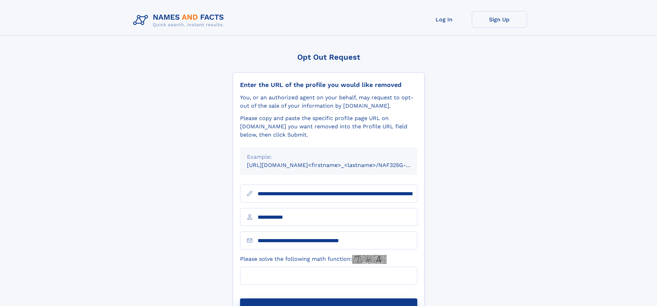 The image size is (657, 306). What do you see at coordinates (329, 157) in the screenshot?
I see `div: Example:` at bounding box center [329, 157].